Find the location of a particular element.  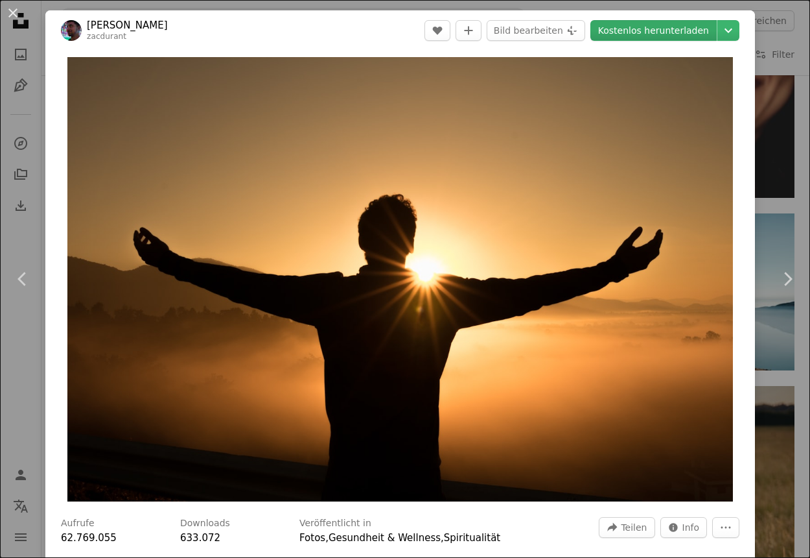

h3: Veröffentlicht in is located at coordinates (335, 523).